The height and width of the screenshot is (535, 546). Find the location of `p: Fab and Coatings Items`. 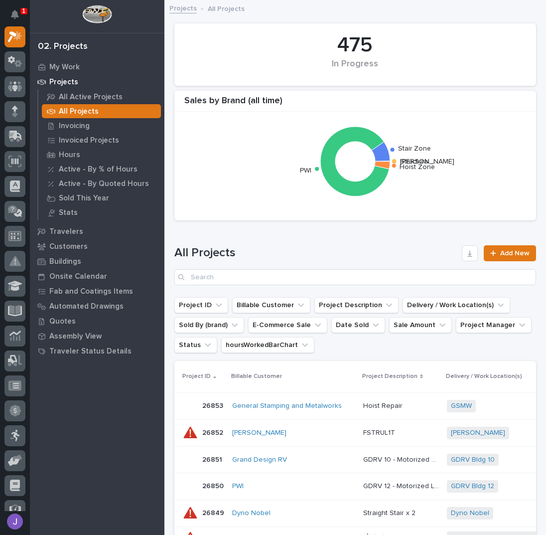

p: Fab and Coatings Items is located at coordinates (91, 292).